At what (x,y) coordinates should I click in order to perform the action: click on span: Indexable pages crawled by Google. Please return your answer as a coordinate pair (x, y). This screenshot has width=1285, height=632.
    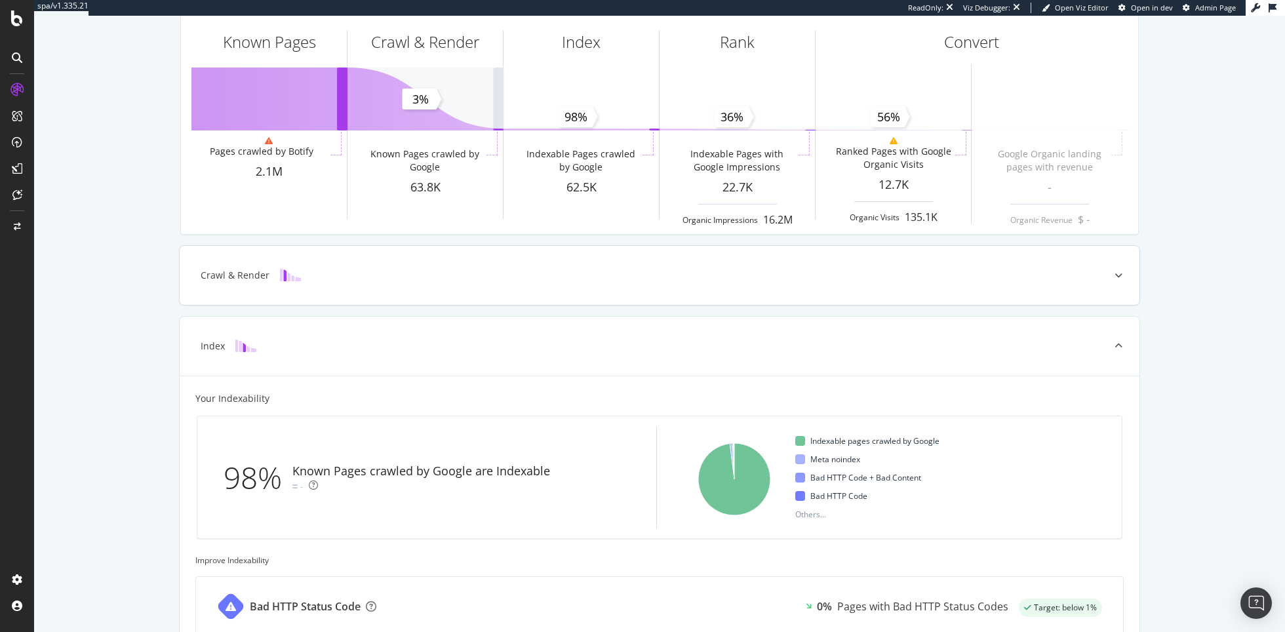
    Looking at the image, I should click on (875, 441).